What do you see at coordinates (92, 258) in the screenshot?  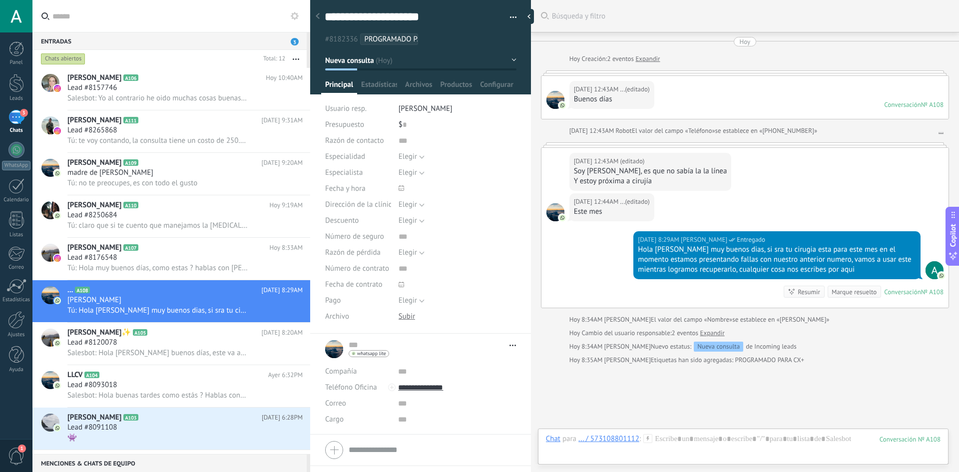 I see `span: Lead #8176548` at bounding box center [92, 258].